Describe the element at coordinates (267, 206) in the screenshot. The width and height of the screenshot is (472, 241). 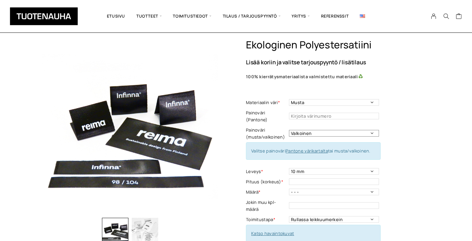
I see `label: Jokin muu kpl-määrä` at that location.